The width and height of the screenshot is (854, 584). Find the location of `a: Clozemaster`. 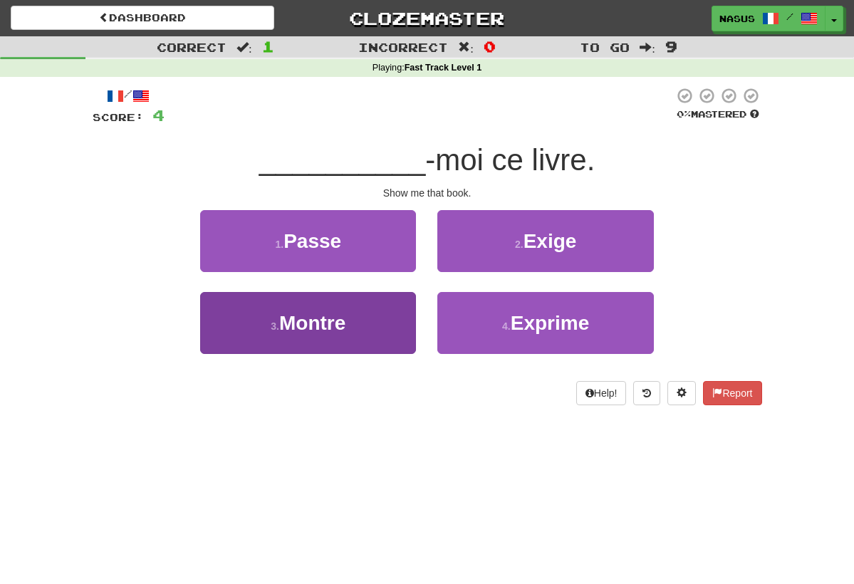

a: Clozemaster is located at coordinates (427, 18).